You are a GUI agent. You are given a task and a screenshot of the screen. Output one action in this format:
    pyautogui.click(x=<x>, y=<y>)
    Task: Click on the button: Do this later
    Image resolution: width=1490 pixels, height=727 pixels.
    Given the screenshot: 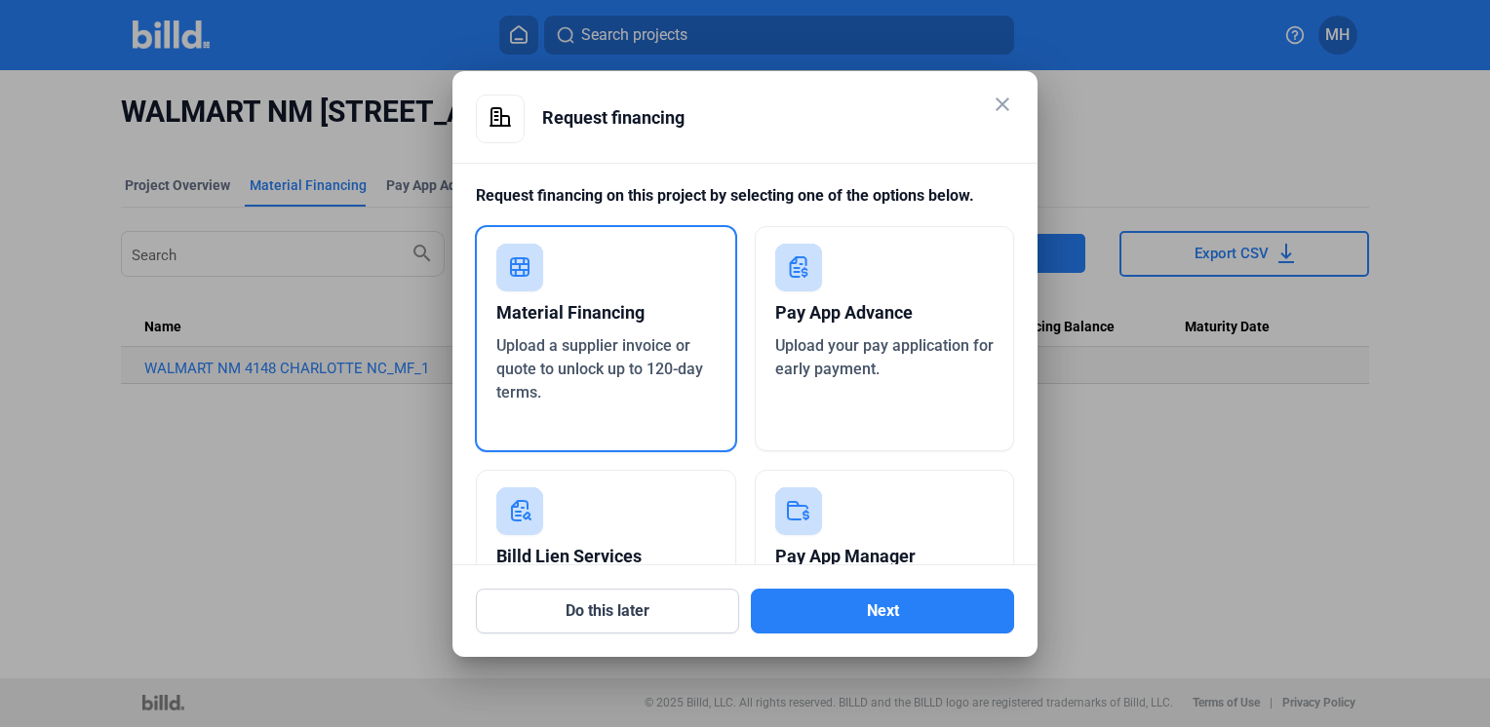 What is the action you would take?
    pyautogui.click(x=607, y=611)
    